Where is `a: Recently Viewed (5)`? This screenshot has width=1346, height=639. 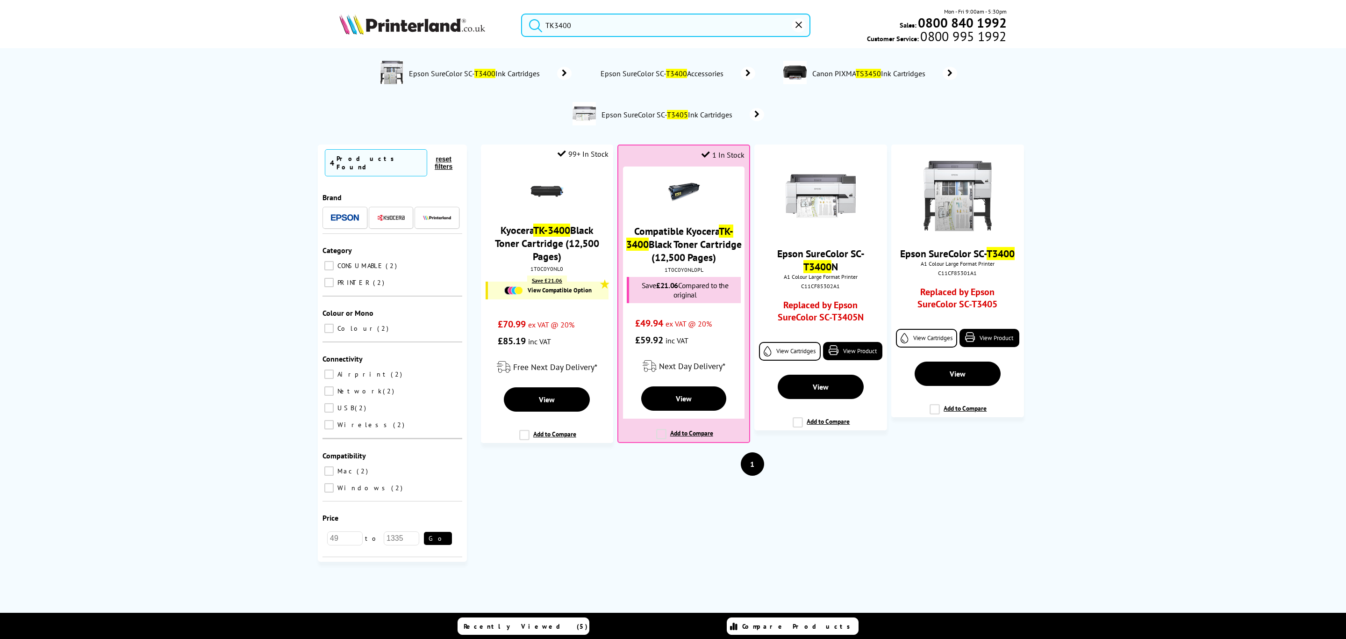 a: Recently Viewed (5) is located at coordinates (524, 626).